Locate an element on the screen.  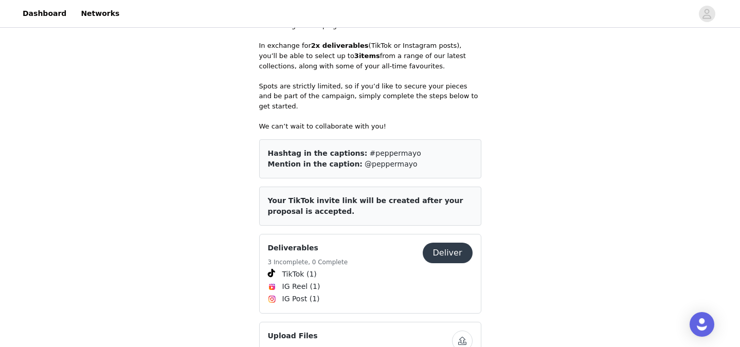
span: @peppermayo is located at coordinates (391, 164).